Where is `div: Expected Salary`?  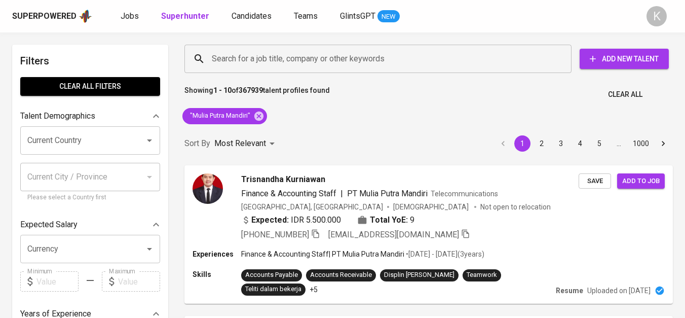 div: Expected Salary is located at coordinates (90, 224).